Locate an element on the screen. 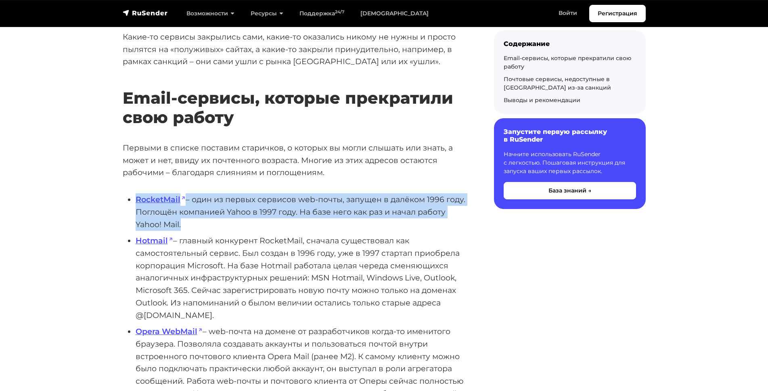  a: Email-сервисы, которые прекратили свою работу is located at coordinates (568, 62).